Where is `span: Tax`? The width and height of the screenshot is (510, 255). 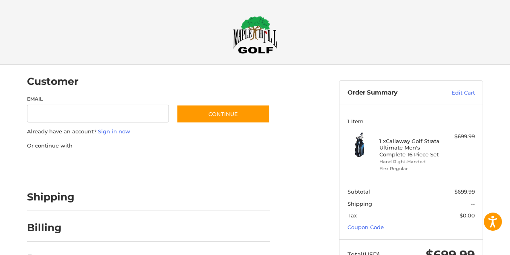 span: Tax is located at coordinates (352, 215).